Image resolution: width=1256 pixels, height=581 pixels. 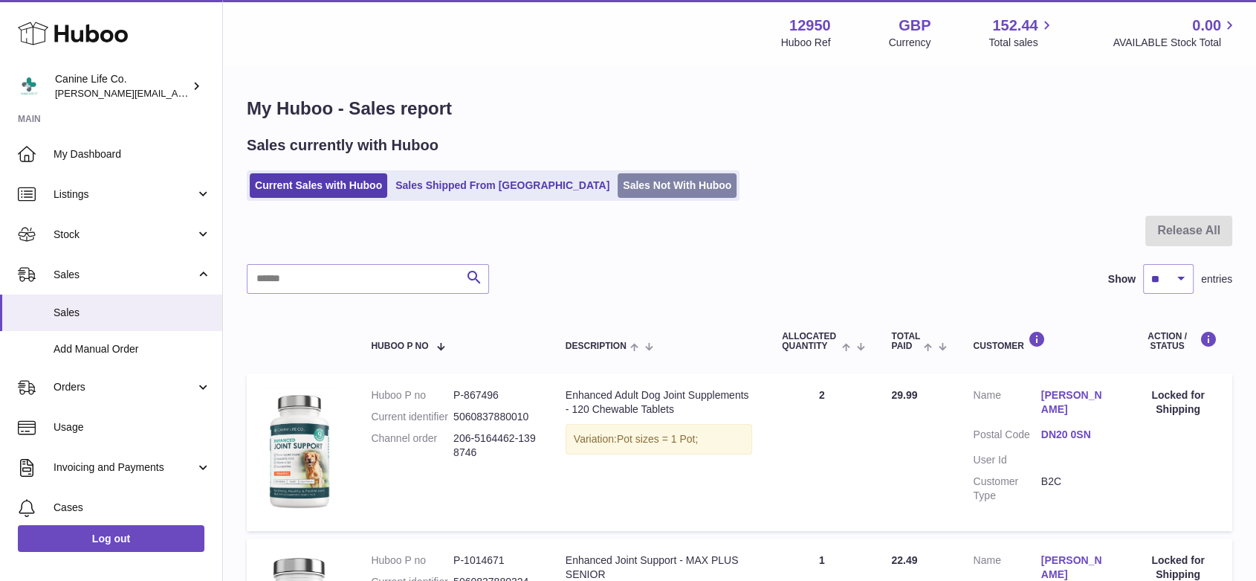 I want to click on span: AVAILABLE Stock Total, so click(x=1175, y=42).